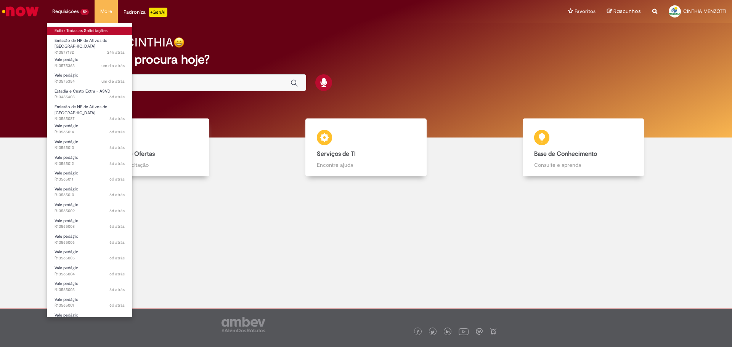 The image size is (732, 347). I want to click on time: 25/09/2025 07:38:39, so click(117, 242).